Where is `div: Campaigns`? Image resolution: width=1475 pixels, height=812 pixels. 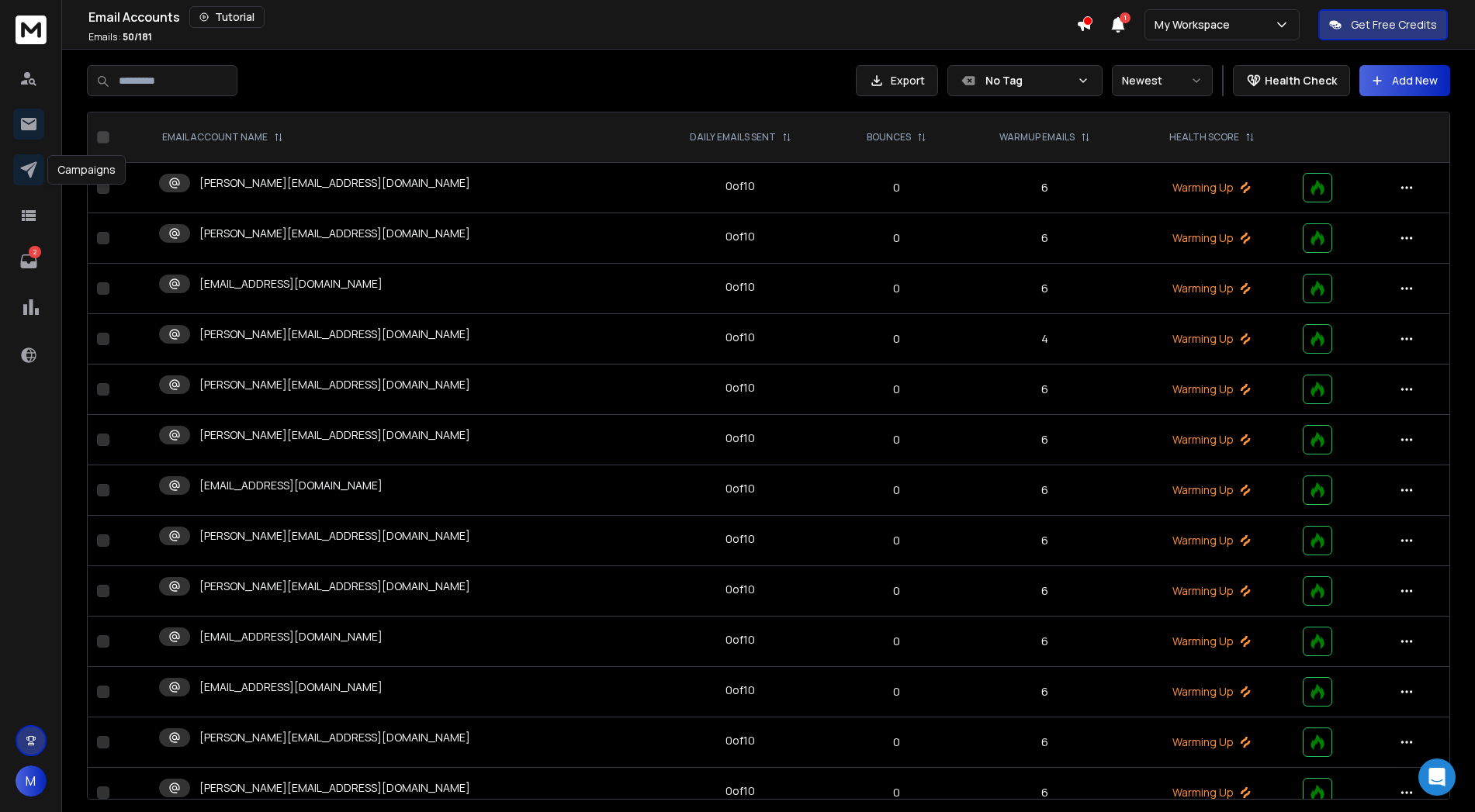 div: Campaigns is located at coordinates (87, 170).